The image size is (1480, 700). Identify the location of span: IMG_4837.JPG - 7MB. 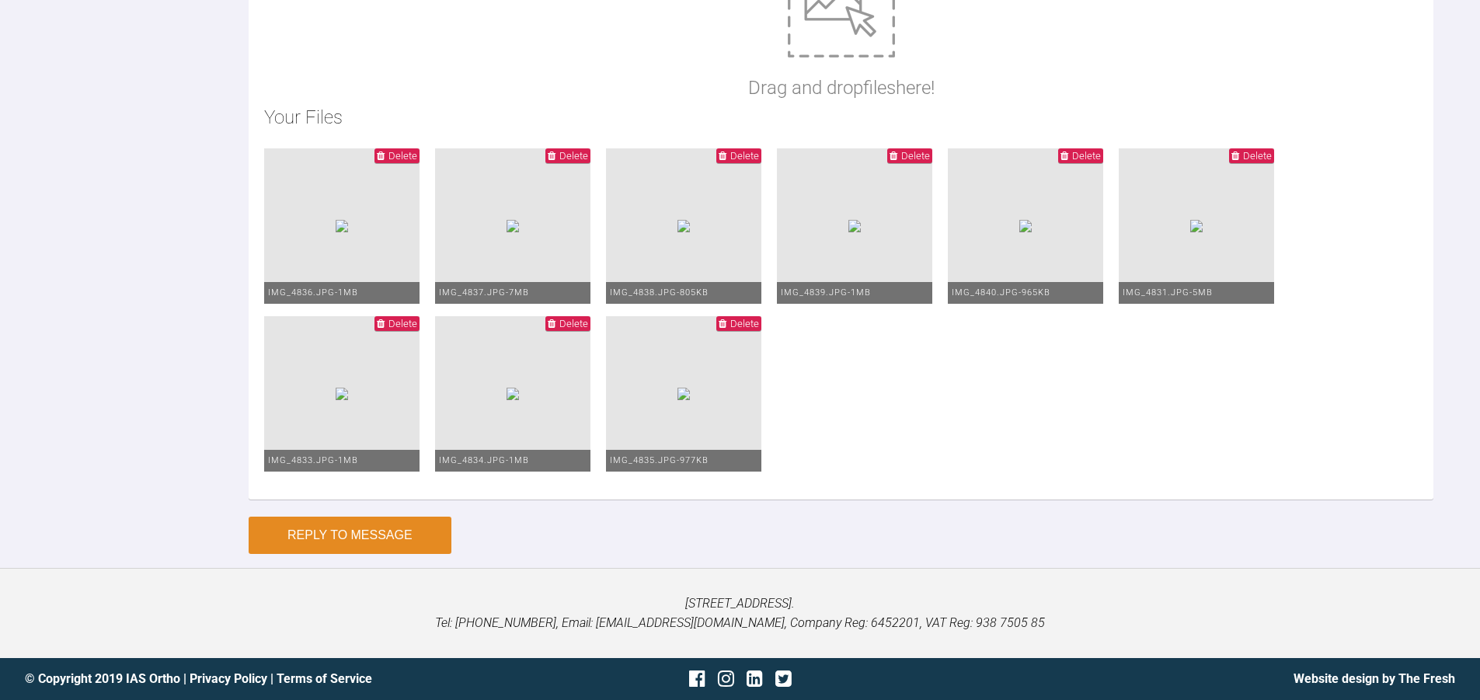
(484, 292).